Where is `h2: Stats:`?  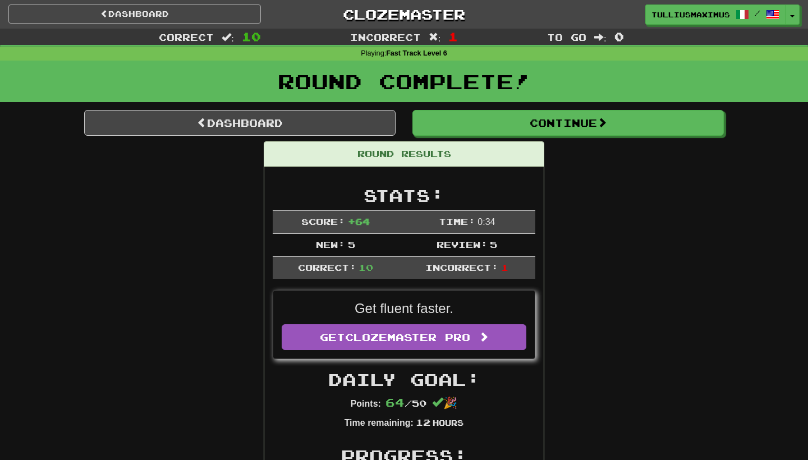
h2: Stats: is located at coordinates (404, 195).